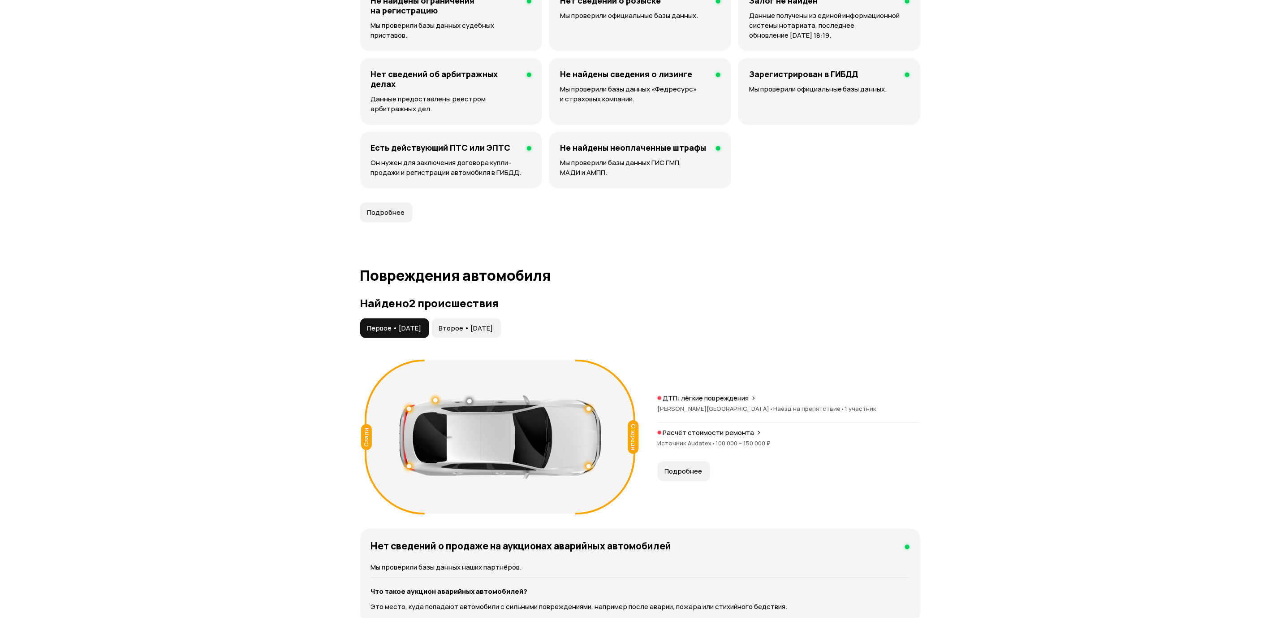 This screenshot has width=1280, height=618. I want to click on h4: Зарегистрирован в ГИБДД, so click(804, 74).